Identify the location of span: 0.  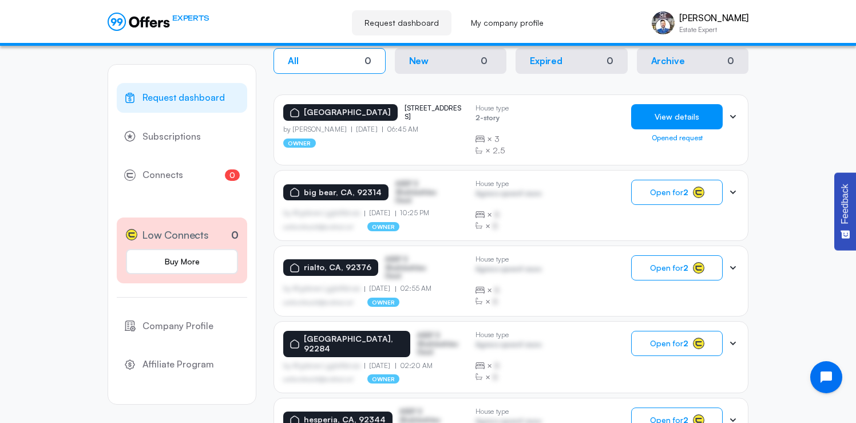
(232, 175).